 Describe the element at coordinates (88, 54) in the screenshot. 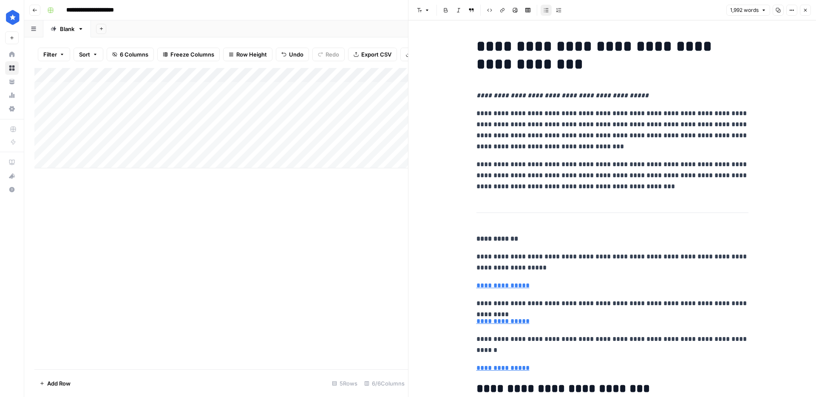

I see `button: Sort` at that location.